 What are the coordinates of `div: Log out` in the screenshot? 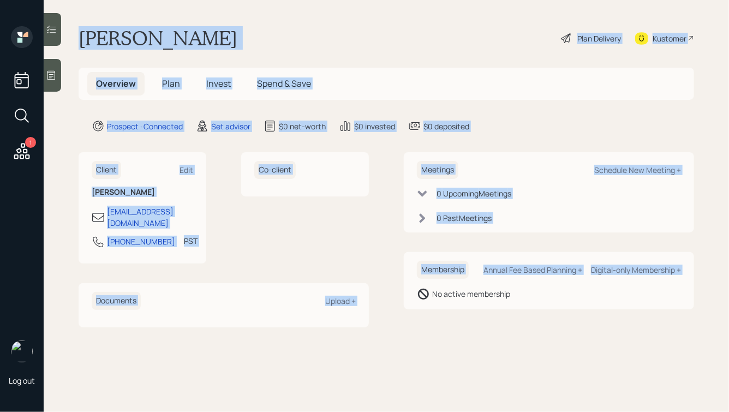 It's located at (22, 381).